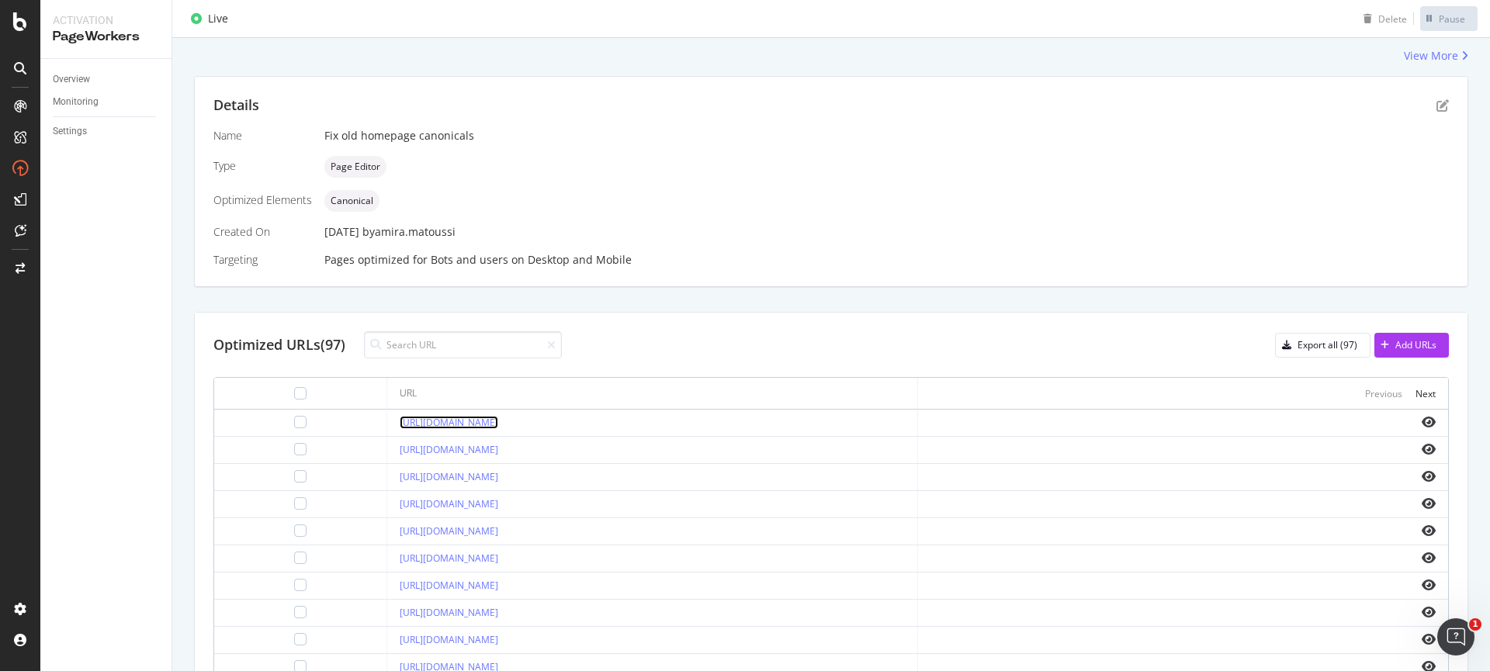 The image size is (1490, 671). Describe the element at coordinates (71, 79) in the screenshot. I see `div: Overview` at that location.